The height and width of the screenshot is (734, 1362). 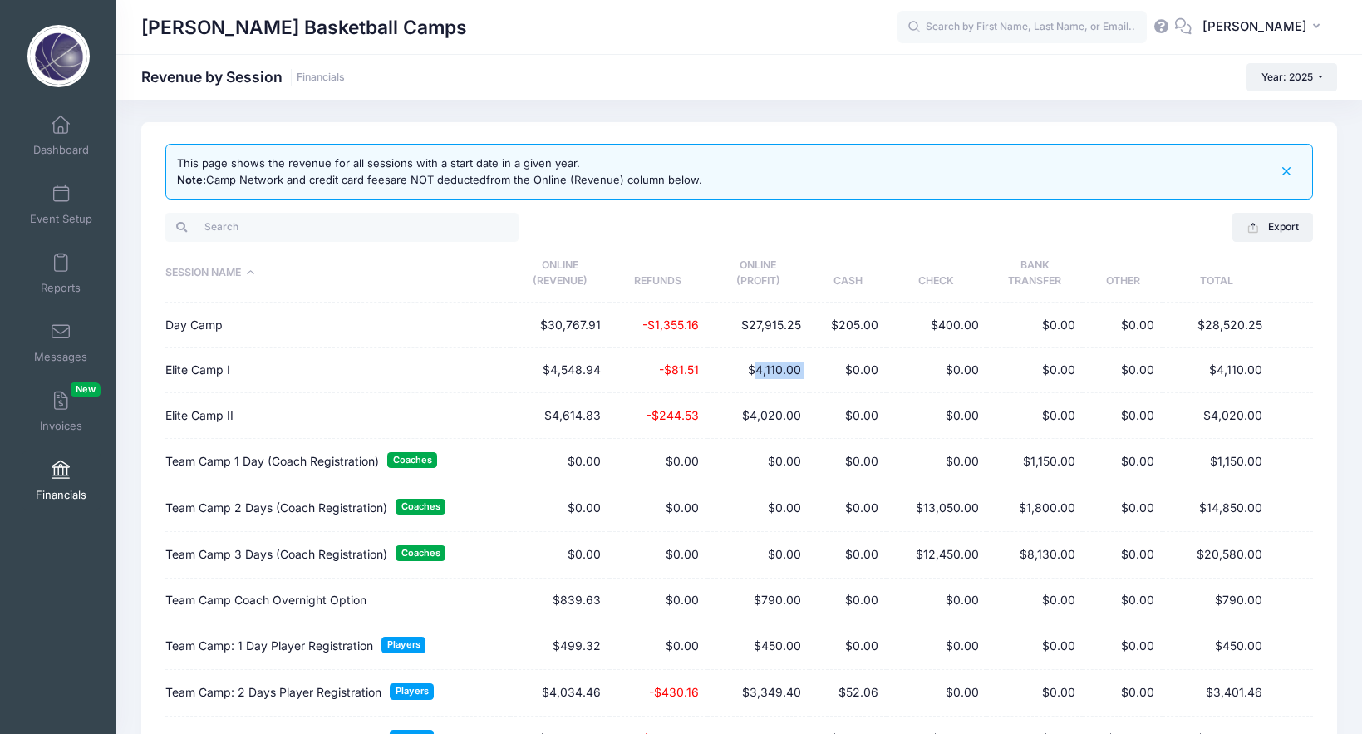 I want to click on td: $3,349.40, so click(x=758, y=693).